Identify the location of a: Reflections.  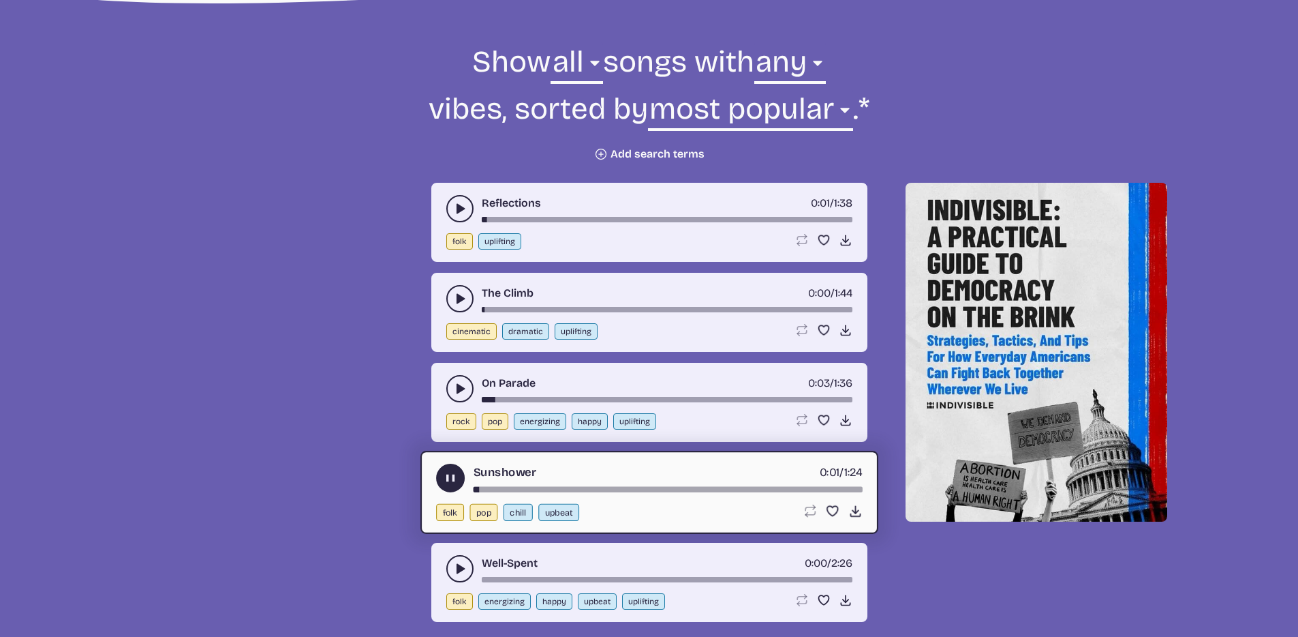
(511, 203).